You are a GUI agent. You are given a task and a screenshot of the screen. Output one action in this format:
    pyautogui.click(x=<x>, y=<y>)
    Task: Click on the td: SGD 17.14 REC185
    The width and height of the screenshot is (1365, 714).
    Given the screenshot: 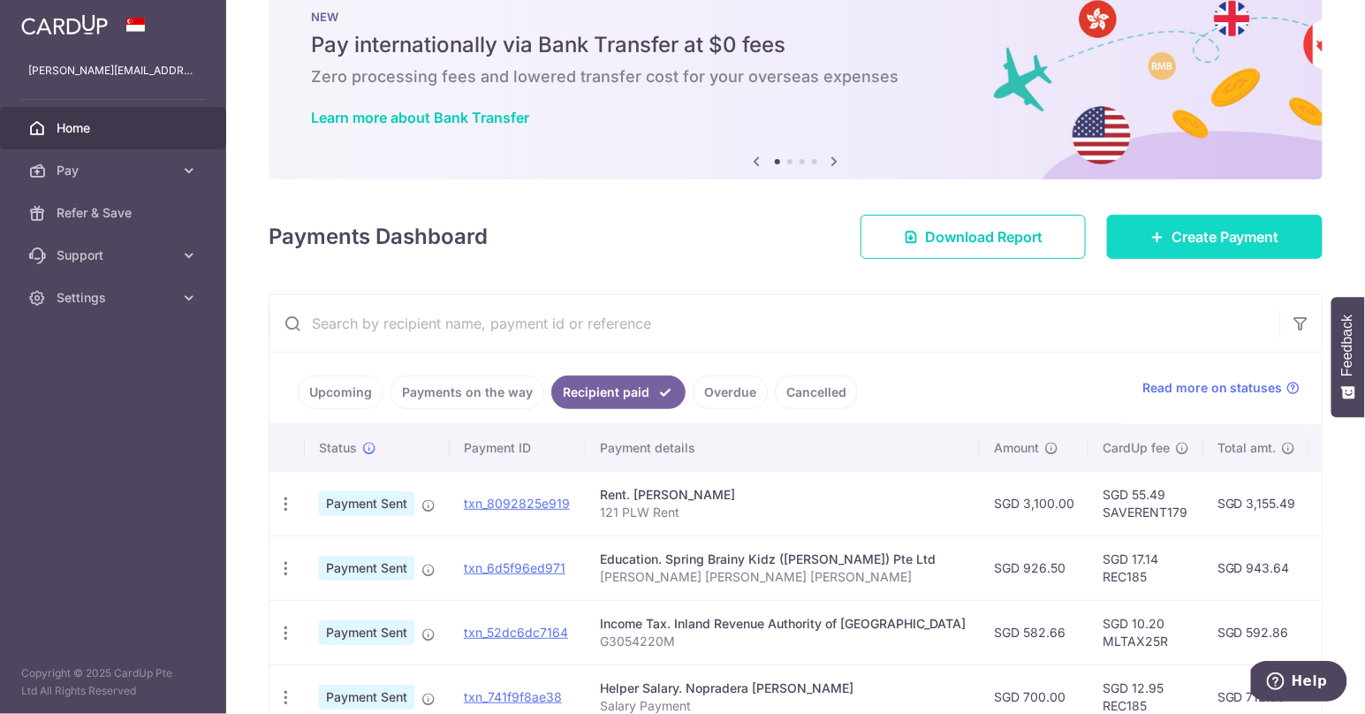 What is the action you would take?
    pyautogui.click(x=1146, y=567)
    